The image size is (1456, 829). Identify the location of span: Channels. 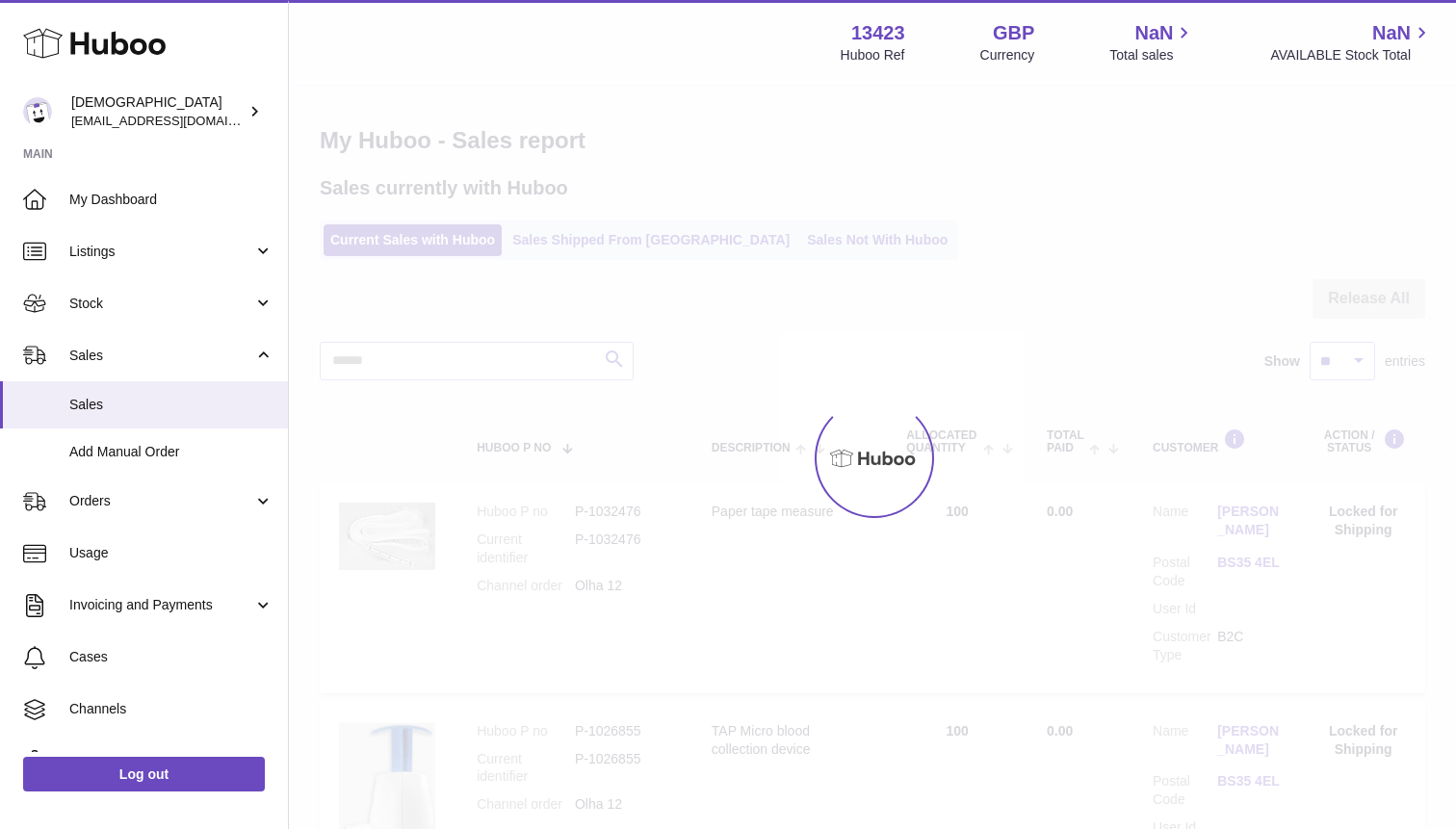
(172, 709).